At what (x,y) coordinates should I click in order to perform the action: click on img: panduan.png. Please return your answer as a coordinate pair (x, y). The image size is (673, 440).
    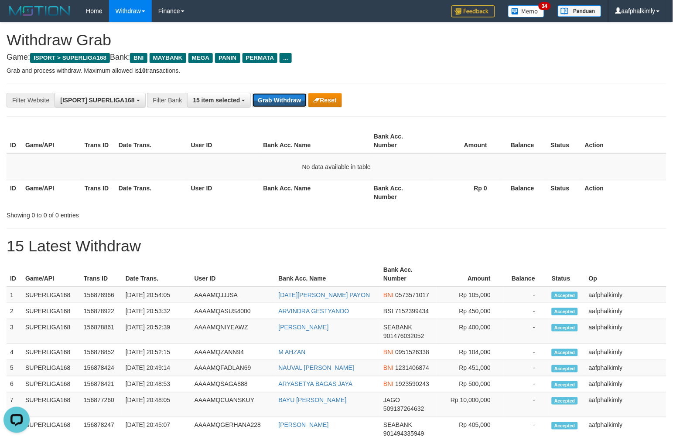
    Looking at the image, I should click on (580, 11).